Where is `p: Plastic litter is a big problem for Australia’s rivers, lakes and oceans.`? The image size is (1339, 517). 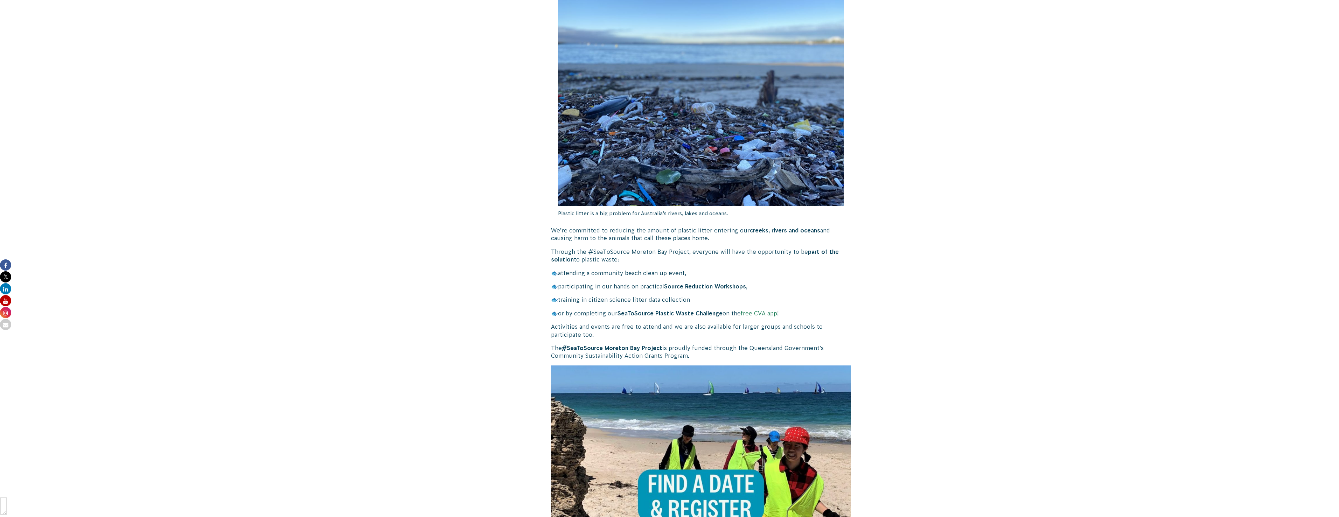 p: Plastic litter is a big problem for Australia’s rivers, lakes and oceans. is located at coordinates (701, 214).